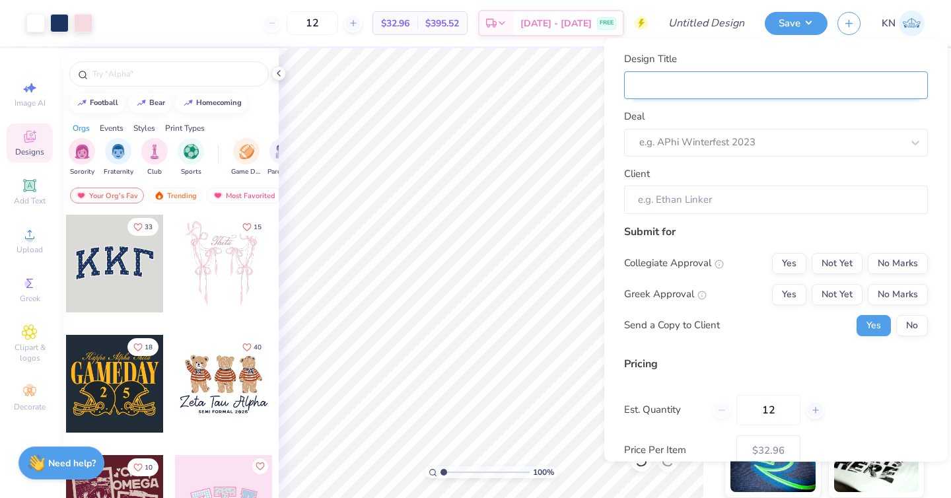 The image size is (951, 498). I want to click on div: Pricing, so click(776, 363).